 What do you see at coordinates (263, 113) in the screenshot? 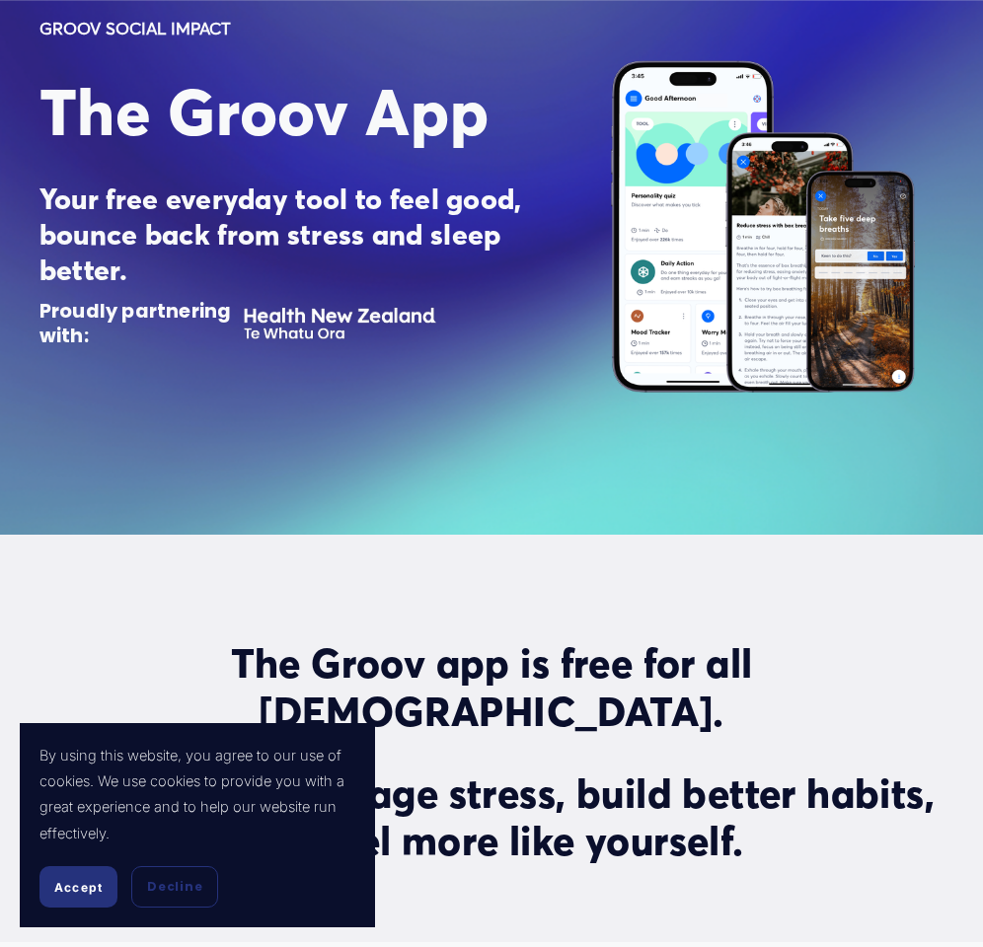
I see `span: The Groov App` at bounding box center [263, 113].